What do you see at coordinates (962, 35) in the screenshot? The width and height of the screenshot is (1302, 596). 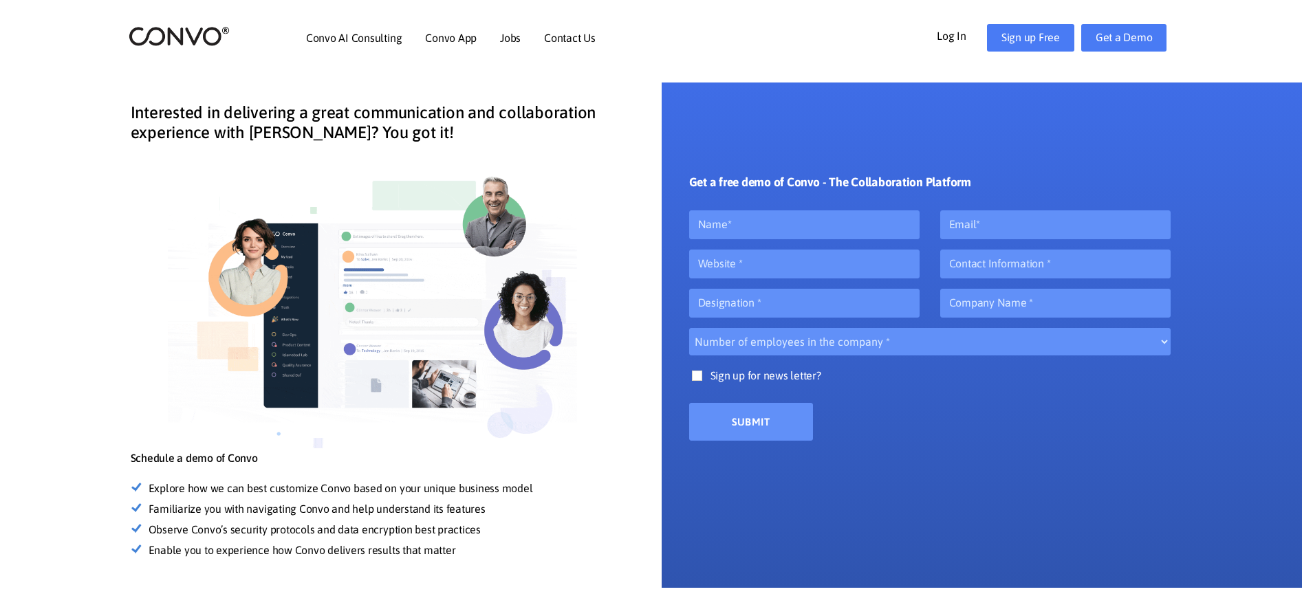 I see `a: Log In` at bounding box center [962, 35].